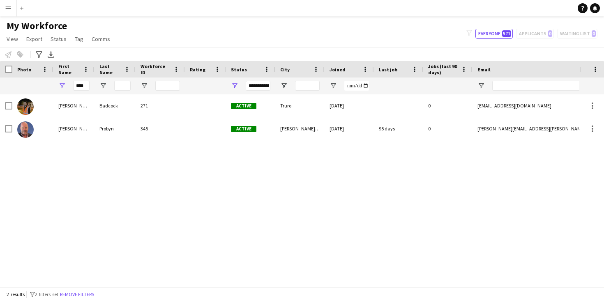 The image size is (604, 301). I want to click on div: 95 days, so click(398, 129).